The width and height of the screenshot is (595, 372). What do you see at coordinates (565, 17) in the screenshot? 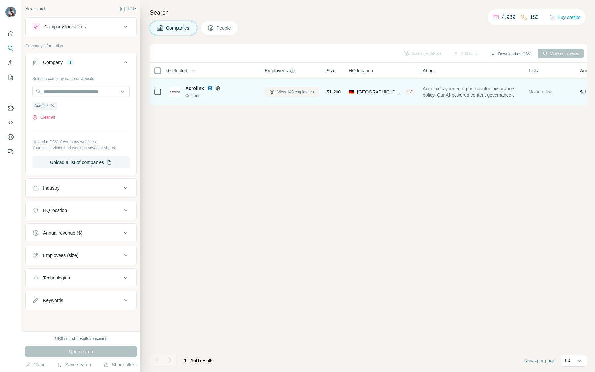
I see `button: Buy credits` at bounding box center [565, 17].